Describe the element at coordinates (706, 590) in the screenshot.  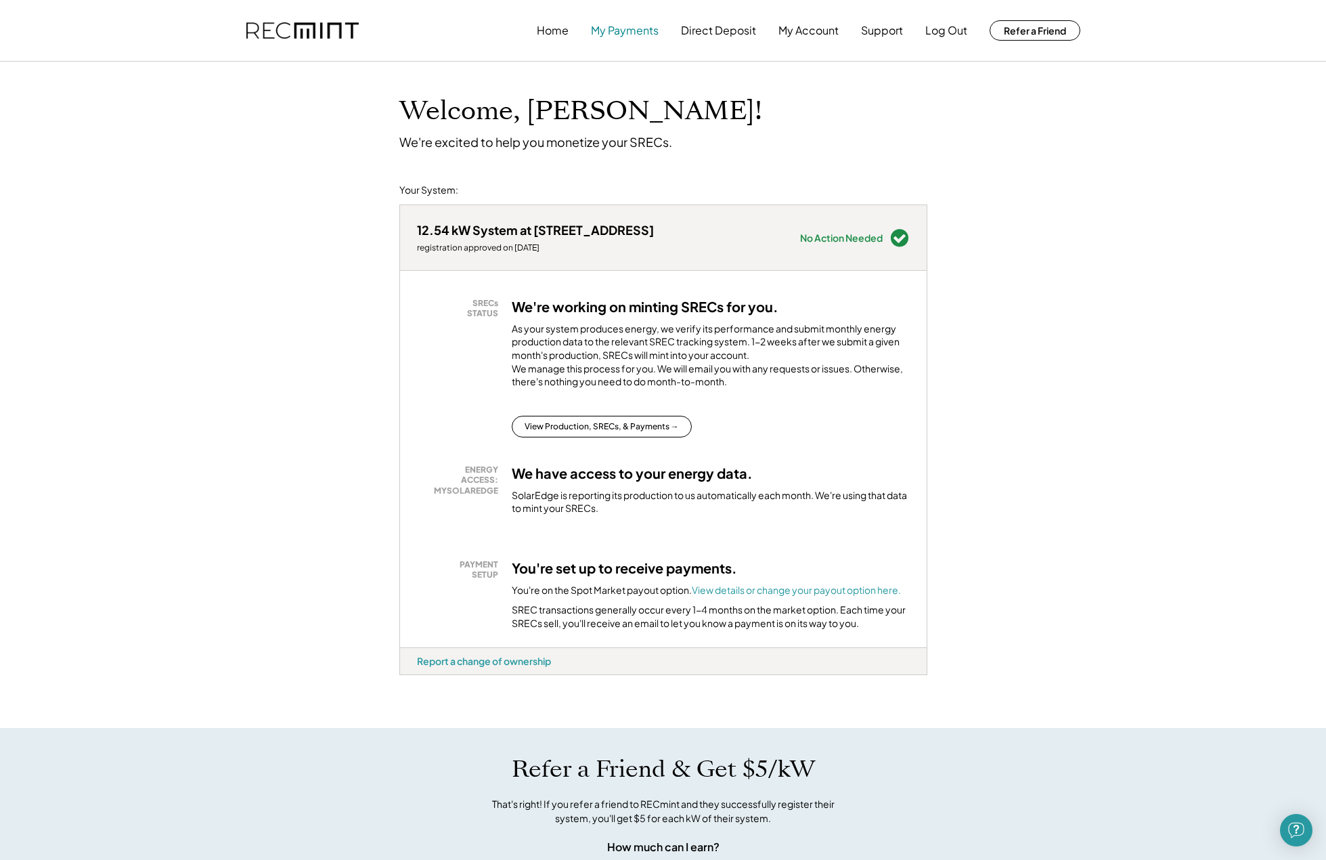
I see `div: You're on the Spot Market payout option.` at that location.